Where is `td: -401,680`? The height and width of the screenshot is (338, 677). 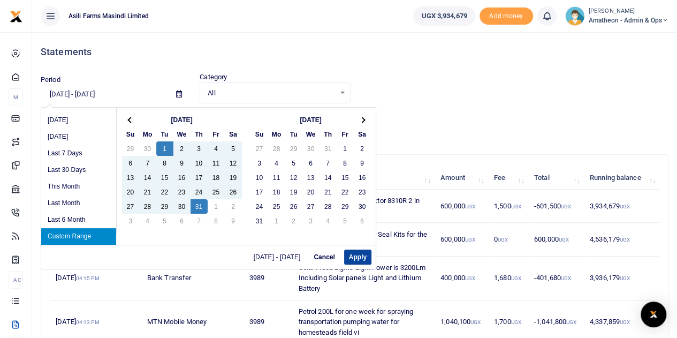 td: -401,680 is located at coordinates (556, 278).